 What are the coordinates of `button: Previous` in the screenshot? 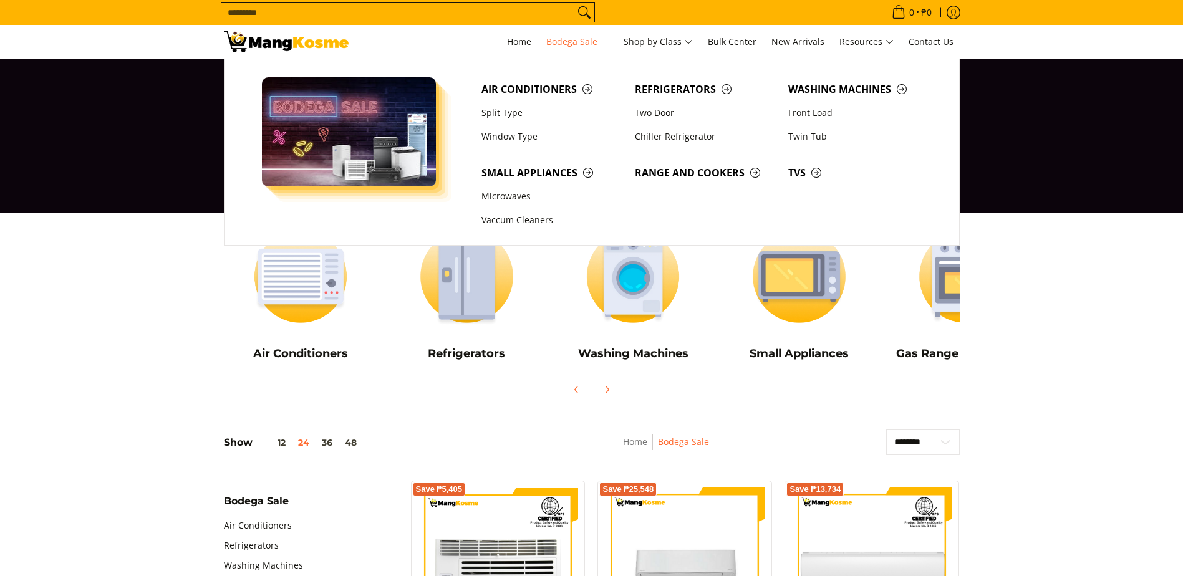 It's located at (577, 390).